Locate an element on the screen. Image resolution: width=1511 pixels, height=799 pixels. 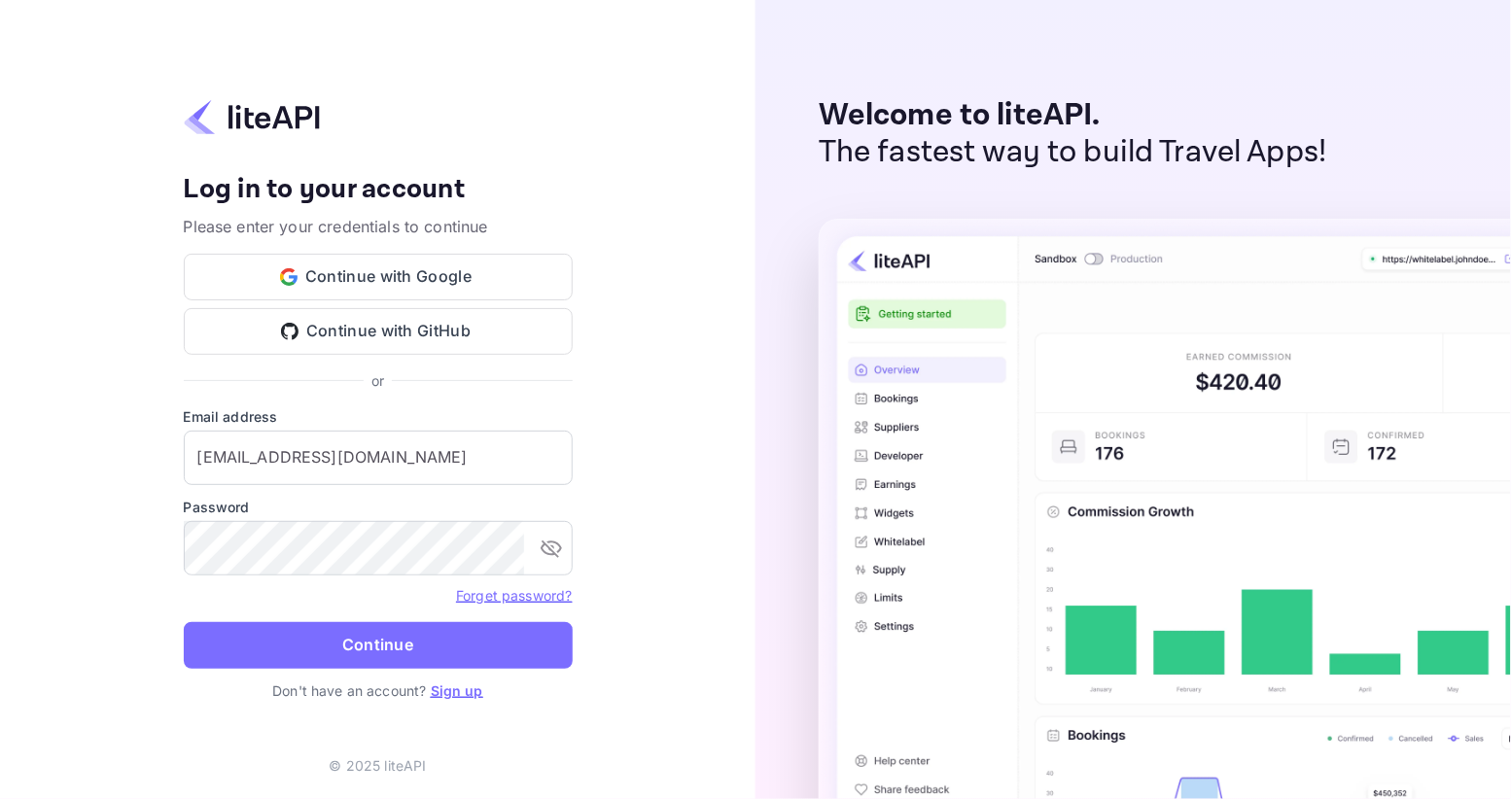
img: liteapi is located at coordinates (252, 117).